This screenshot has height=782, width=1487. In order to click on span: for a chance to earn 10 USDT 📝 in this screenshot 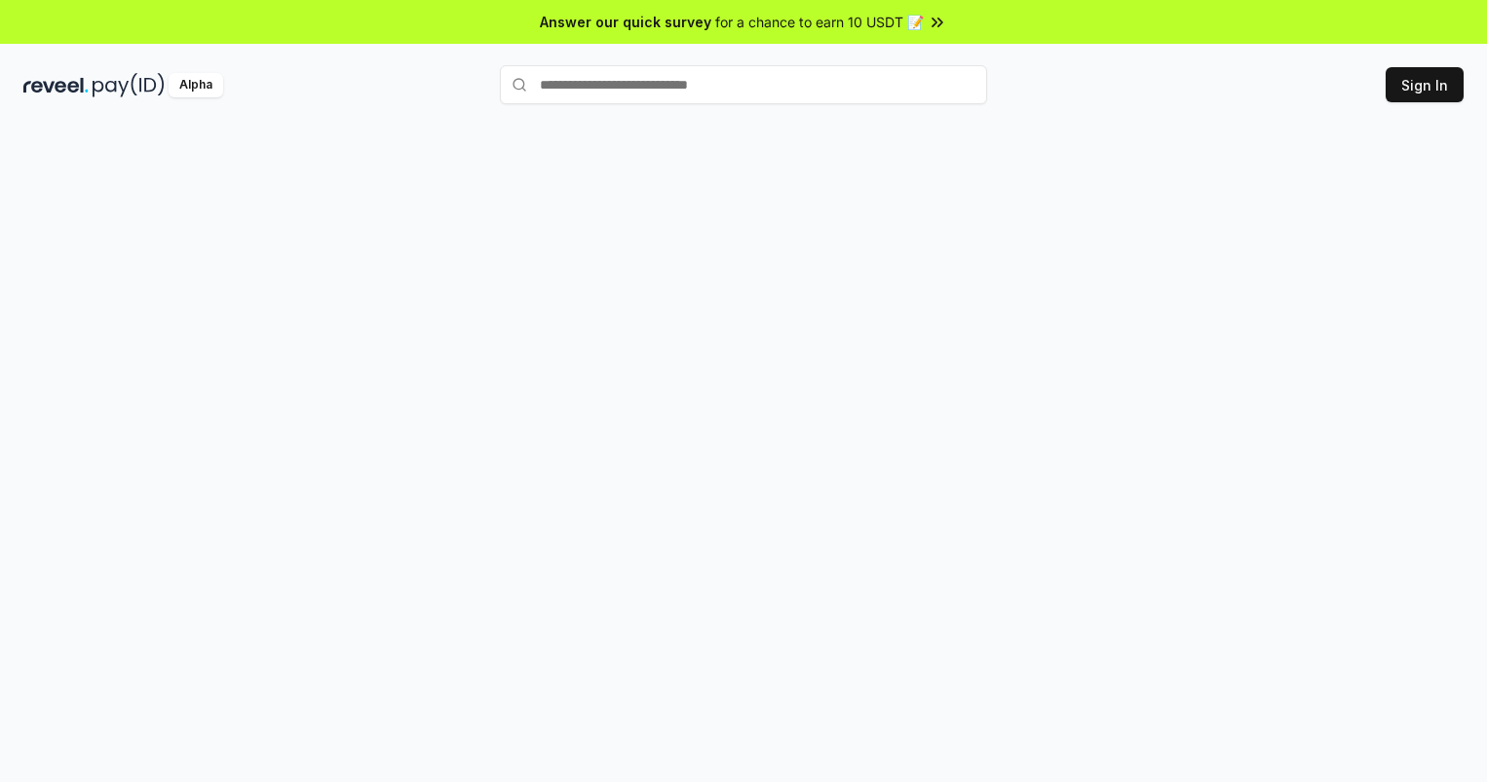, I will do `click(819, 21)`.